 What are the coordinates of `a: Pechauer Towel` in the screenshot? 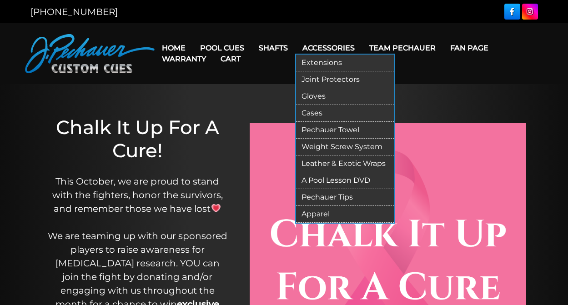 It's located at (345, 130).